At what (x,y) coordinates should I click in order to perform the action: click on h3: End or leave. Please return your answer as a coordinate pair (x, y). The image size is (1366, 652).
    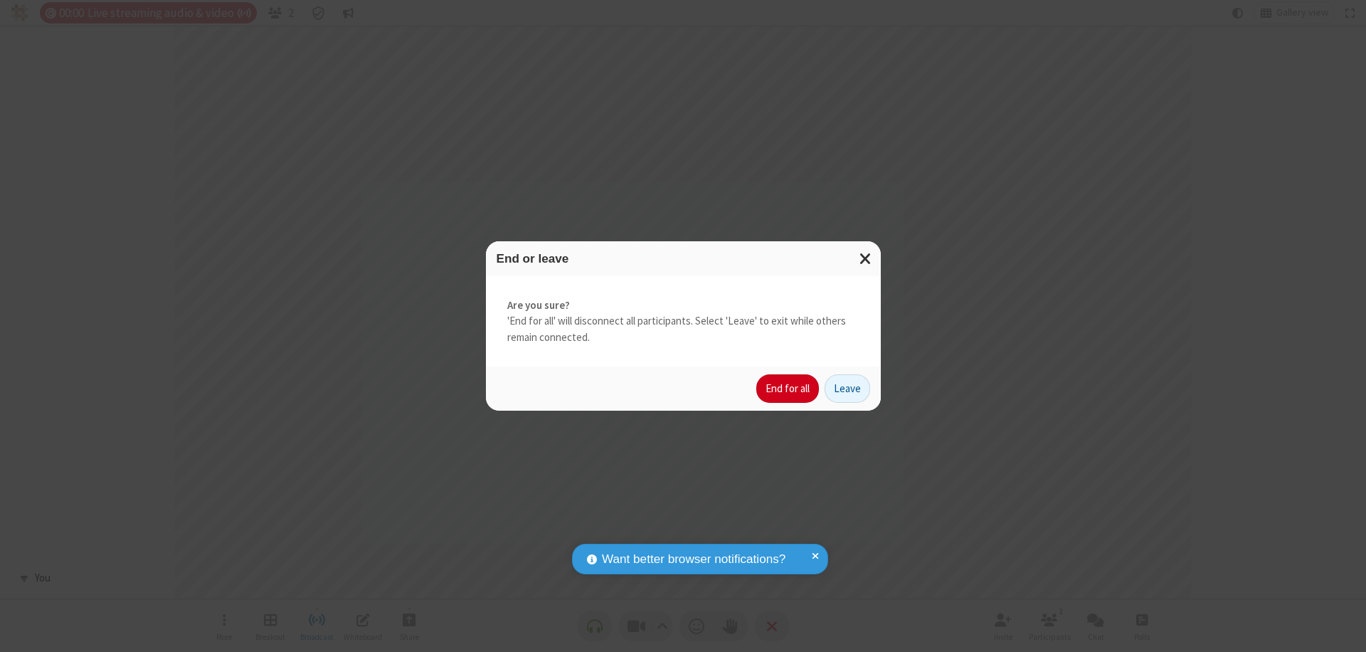
    Looking at the image, I should click on (683, 258).